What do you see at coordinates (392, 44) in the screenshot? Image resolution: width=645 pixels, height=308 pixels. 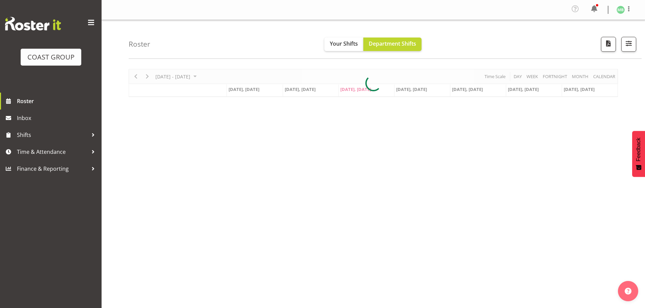 I see `button: Department Shifts` at bounding box center [392, 44].